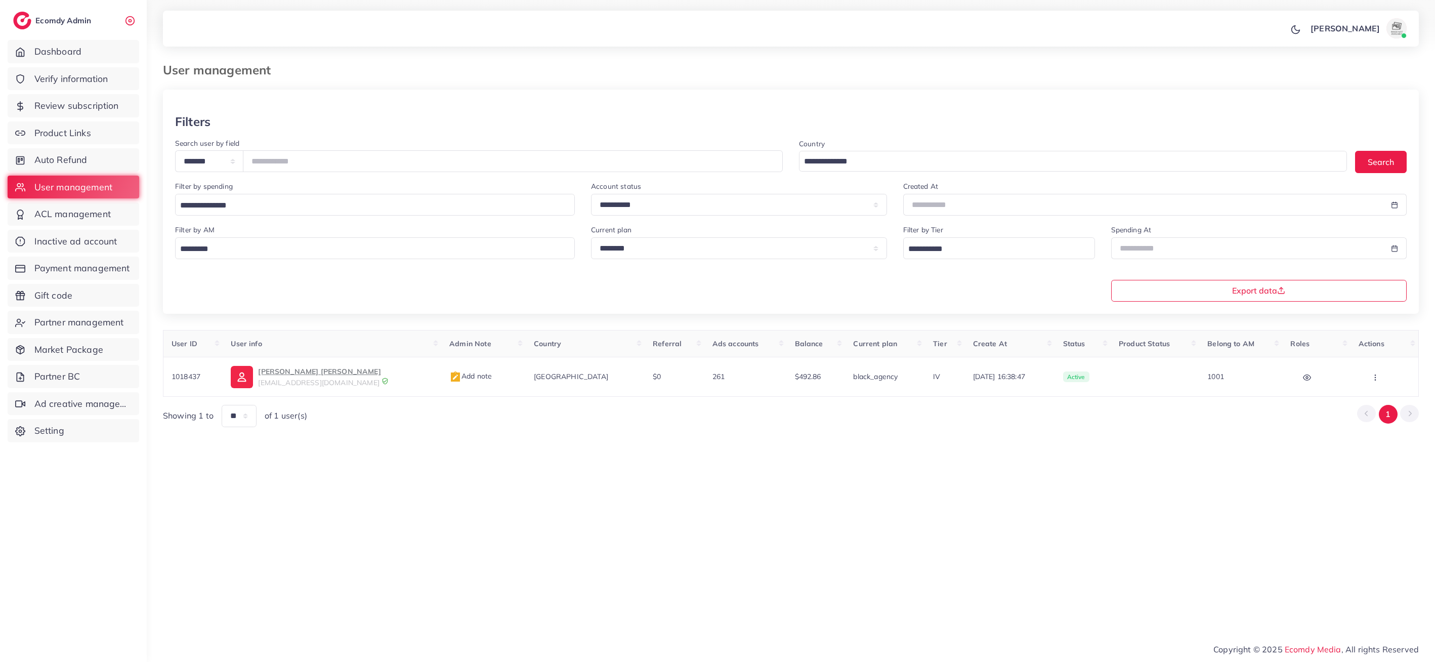 This screenshot has width=1435, height=662. I want to click on label: Search user by field, so click(207, 143).